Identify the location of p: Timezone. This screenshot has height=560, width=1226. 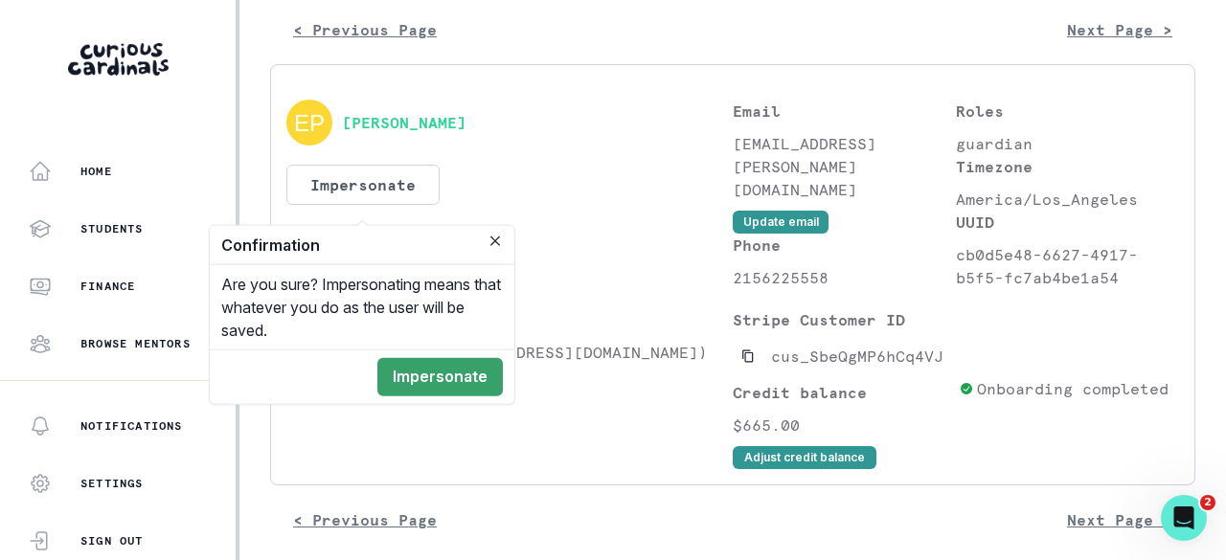
(1067, 167).